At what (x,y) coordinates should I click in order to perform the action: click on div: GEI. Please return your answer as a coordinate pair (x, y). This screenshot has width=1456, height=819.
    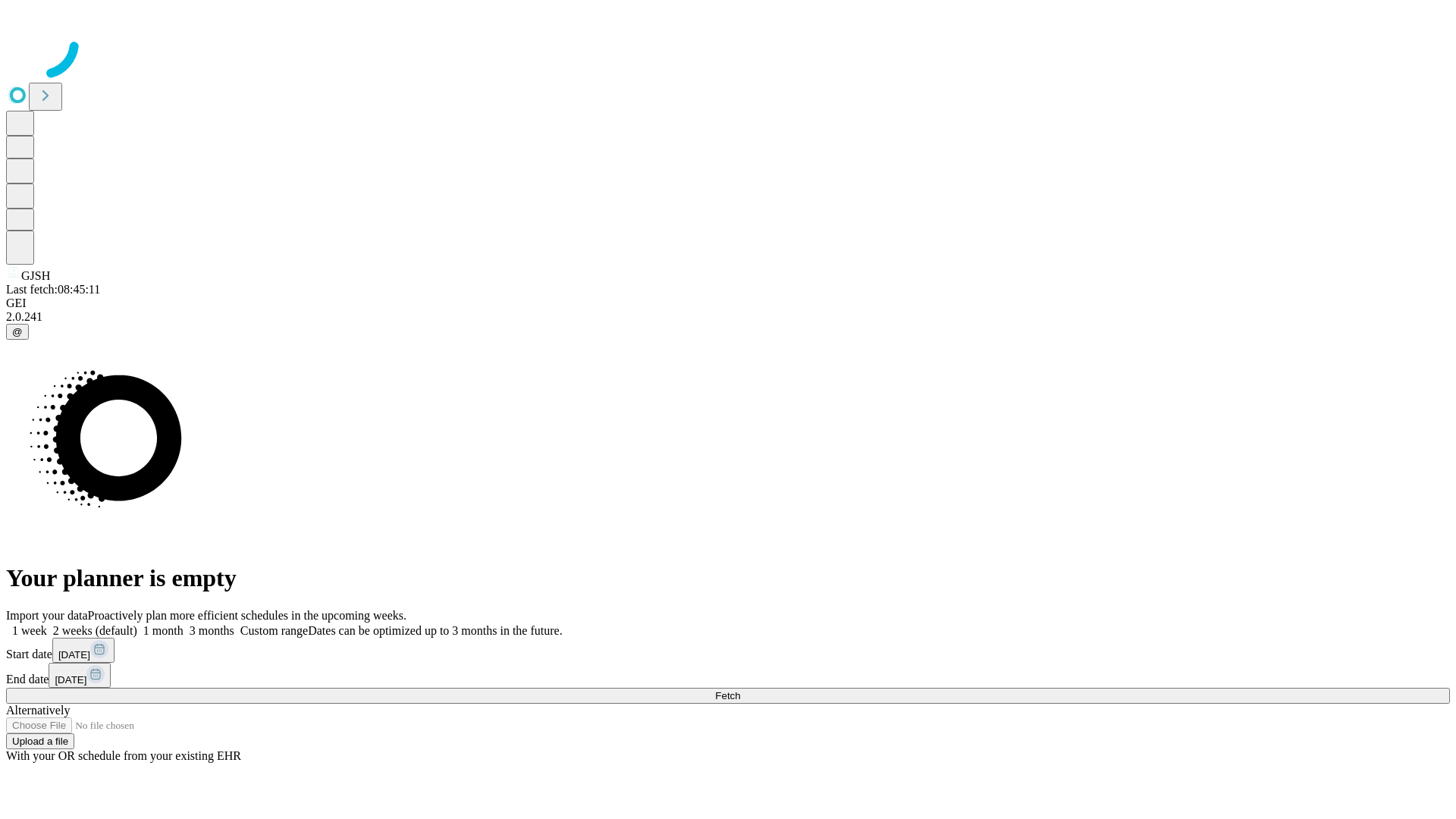
    Looking at the image, I should click on (728, 303).